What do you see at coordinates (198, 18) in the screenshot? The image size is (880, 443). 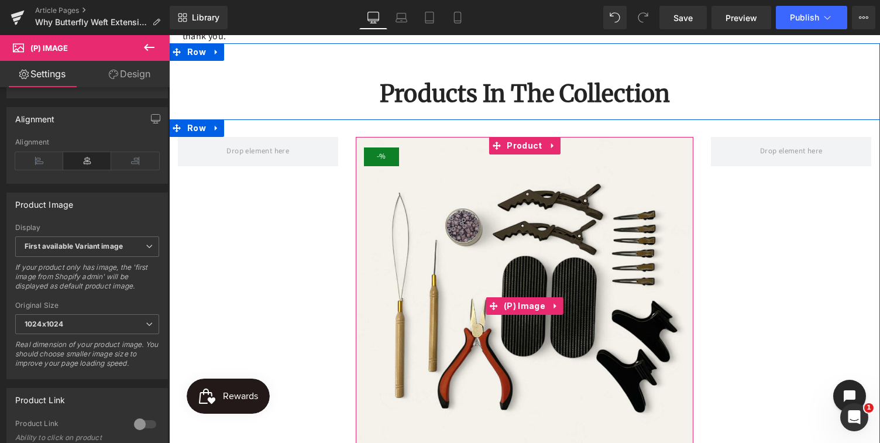 I see `a: New Library` at bounding box center [198, 18].